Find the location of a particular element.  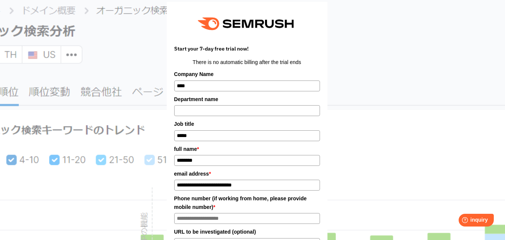

font: email address is located at coordinates (192, 174).